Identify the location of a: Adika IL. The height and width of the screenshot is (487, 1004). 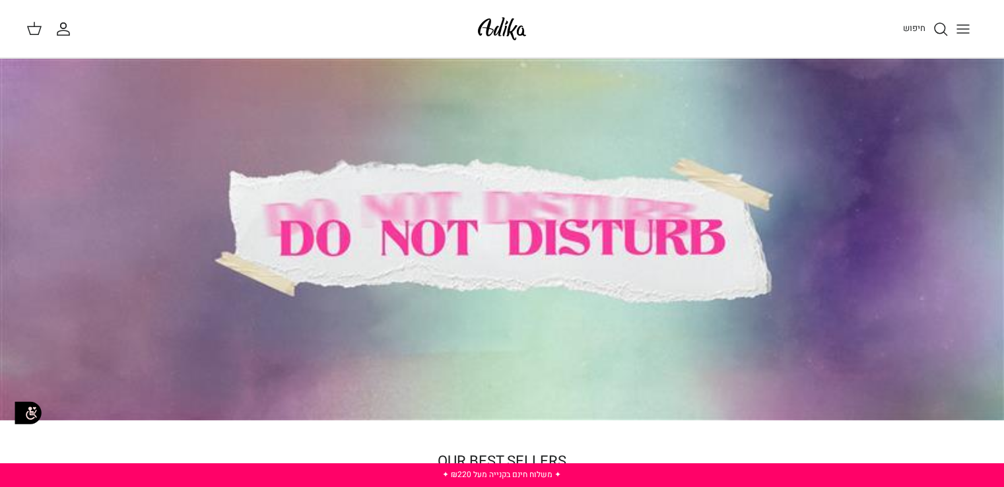
(502, 28).